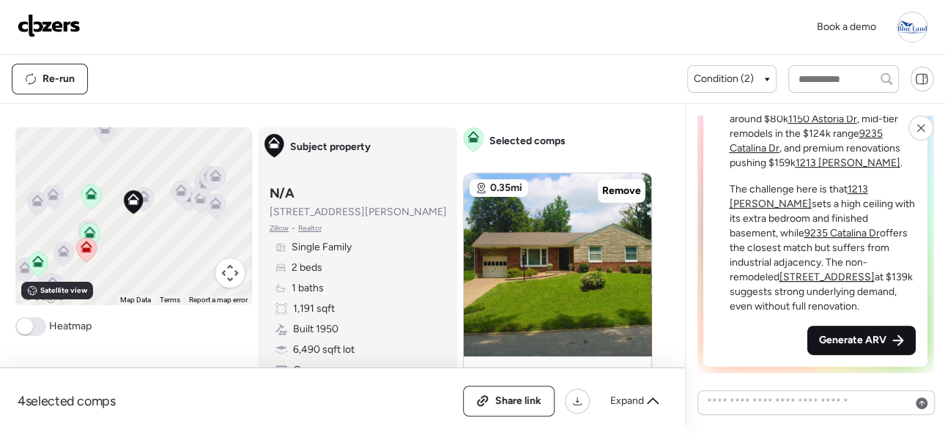 The image size is (945, 434). Describe the element at coordinates (724, 79) in the screenshot. I see `span: Condition (2)` at that location.